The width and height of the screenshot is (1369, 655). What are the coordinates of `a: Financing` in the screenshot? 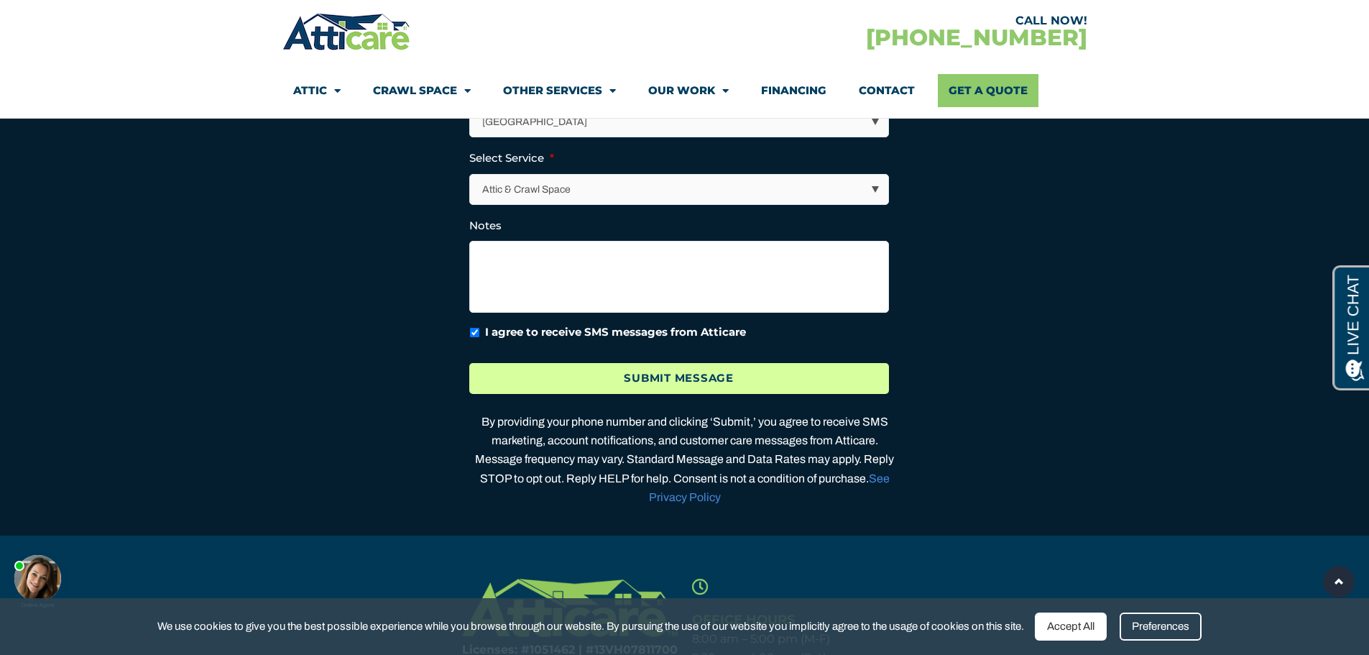 It's located at (794, 91).